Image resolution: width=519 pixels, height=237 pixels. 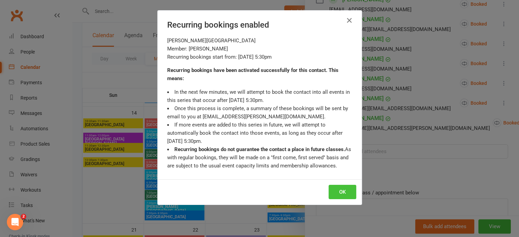 What do you see at coordinates (260, 113) in the screenshot?
I see `li: Once this process is complete, a summary of these bookings will be sent by email to you at [EMAIL...` at bounding box center [260, 113].